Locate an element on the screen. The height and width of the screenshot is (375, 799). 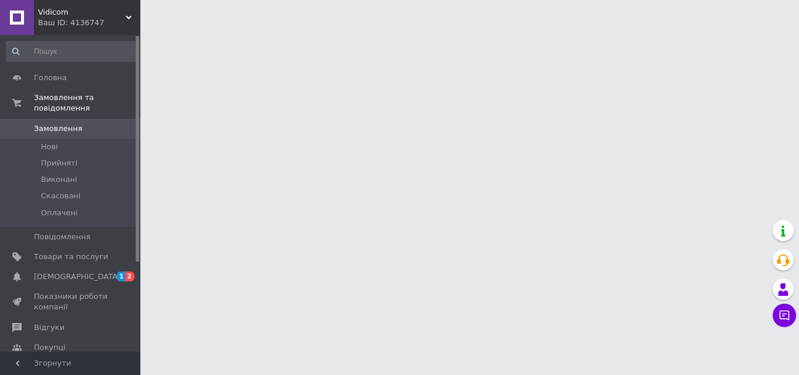
div: Ваш ID: 4136747 is located at coordinates (89, 23).